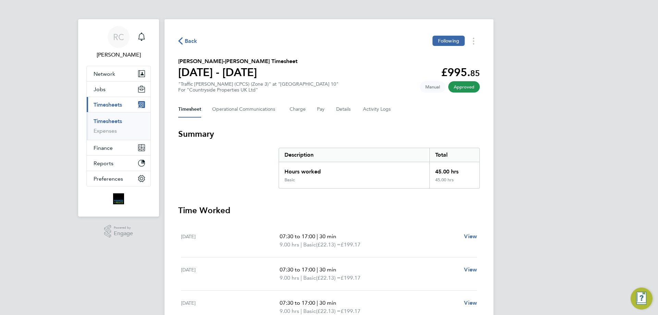  What do you see at coordinates (473, 41) in the screenshot?
I see `button: Timesheets Menu` at bounding box center [473, 41].